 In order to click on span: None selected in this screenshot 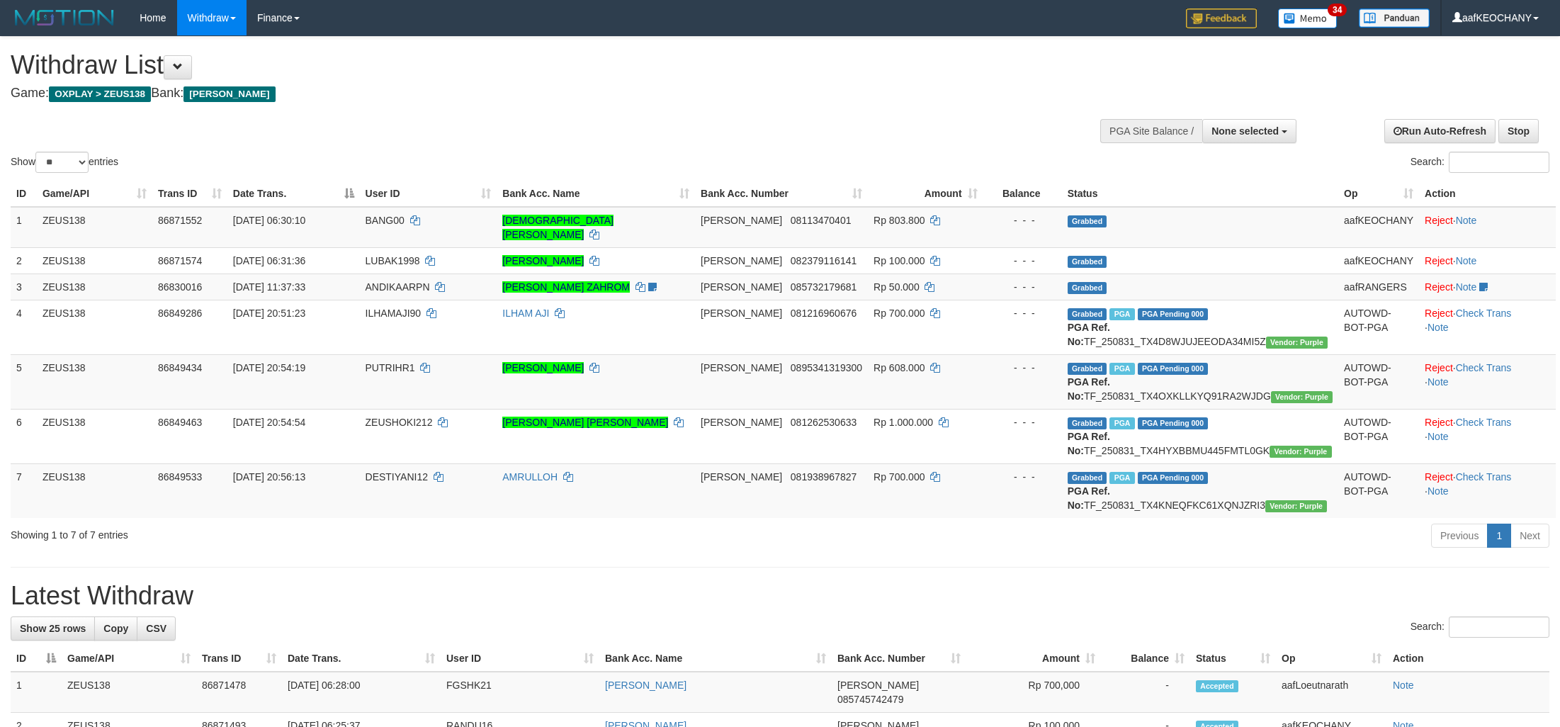, I will do `click(1244, 131)`.